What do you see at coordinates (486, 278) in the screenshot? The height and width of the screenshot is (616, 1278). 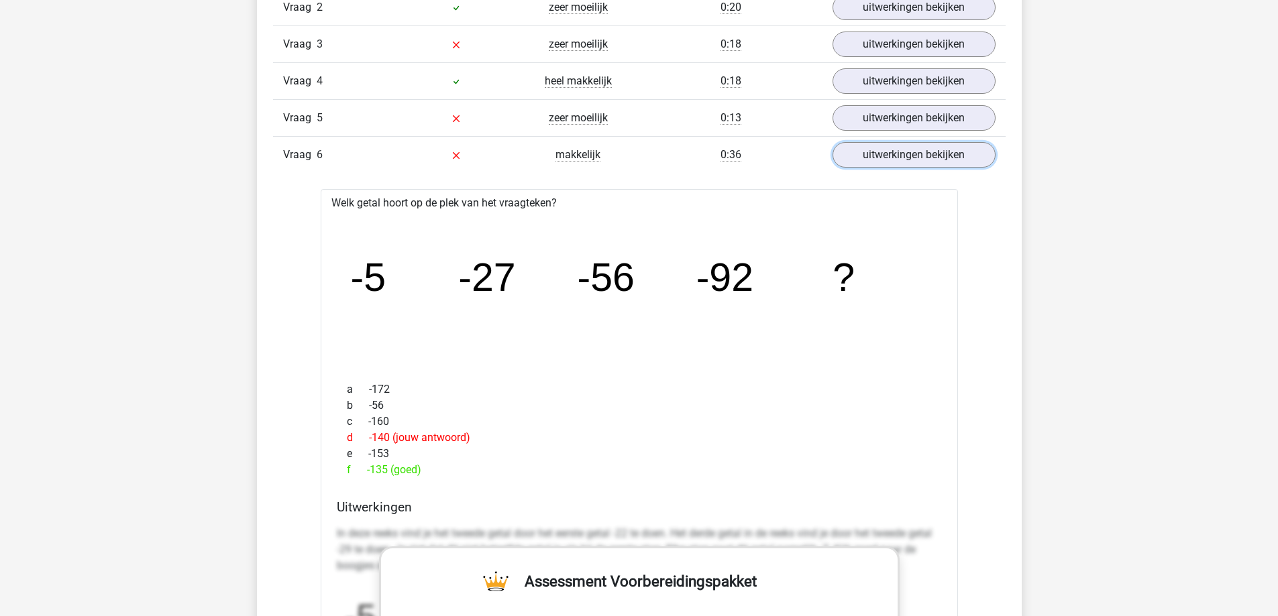 I see `tspan: -27` at bounding box center [486, 278].